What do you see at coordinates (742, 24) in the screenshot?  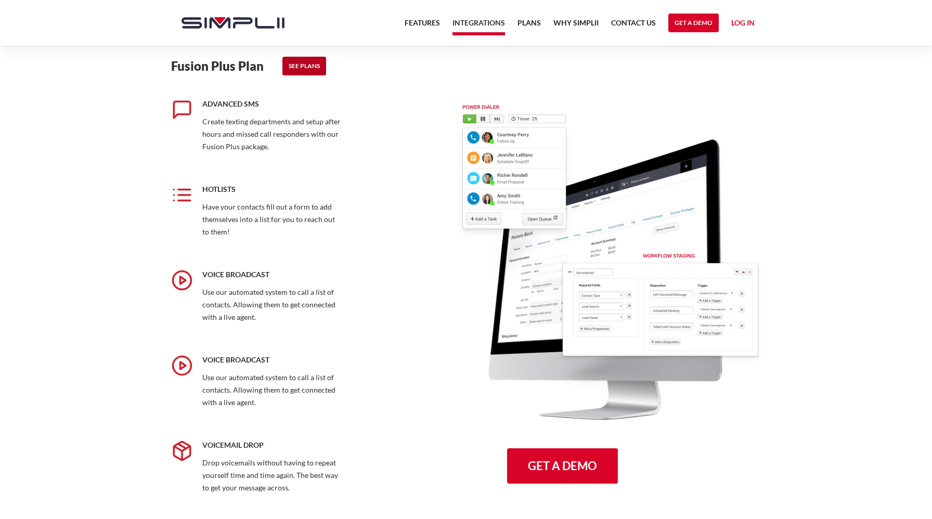 I see `a: Log in` at bounding box center [742, 24].